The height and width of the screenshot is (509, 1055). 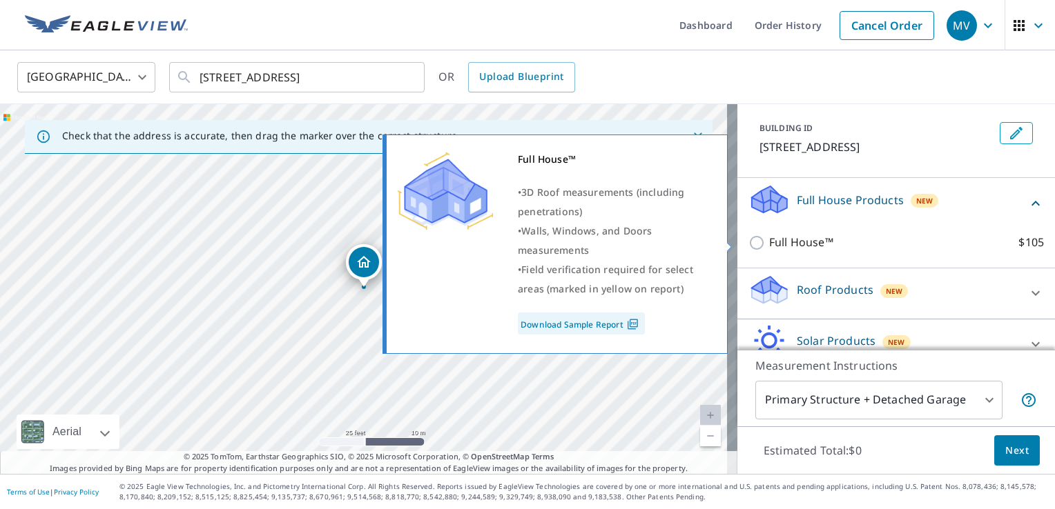 What do you see at coordinates (1028, 400) in the screenshot?
I see `span: Your report will include the primary structure and a detached garage if one exists.` at bounding box center [1028, 400].